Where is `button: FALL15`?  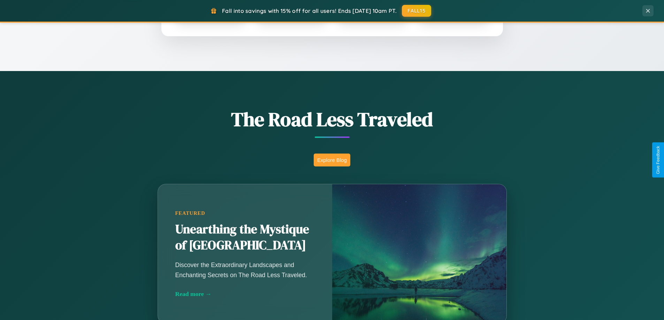
button: FALL15 is located at coordinates (416, 11).